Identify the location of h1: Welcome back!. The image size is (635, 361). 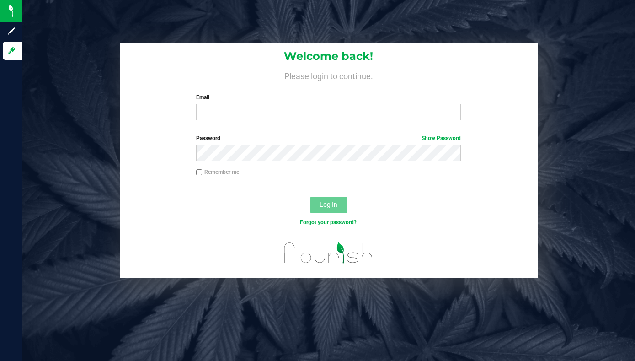
(329, 56).